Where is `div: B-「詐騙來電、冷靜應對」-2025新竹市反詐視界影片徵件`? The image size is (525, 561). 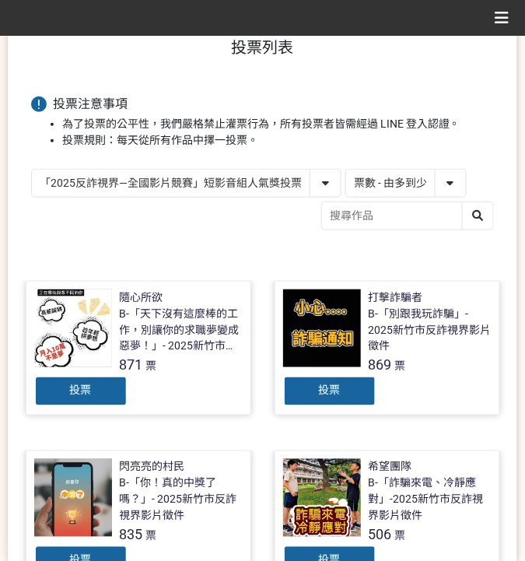 div: B-「詐騙來電、冷靜應對」-2025新竹市反詐視界影片徵件 is located at coordinates (430, 499).